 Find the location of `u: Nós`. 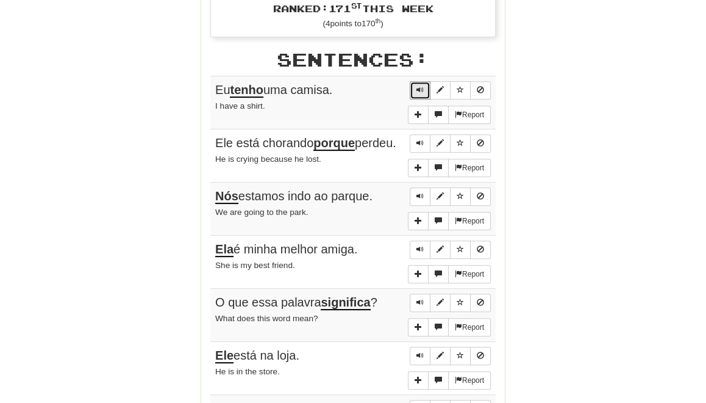

u: Nós is located at coordinates (227, 196).